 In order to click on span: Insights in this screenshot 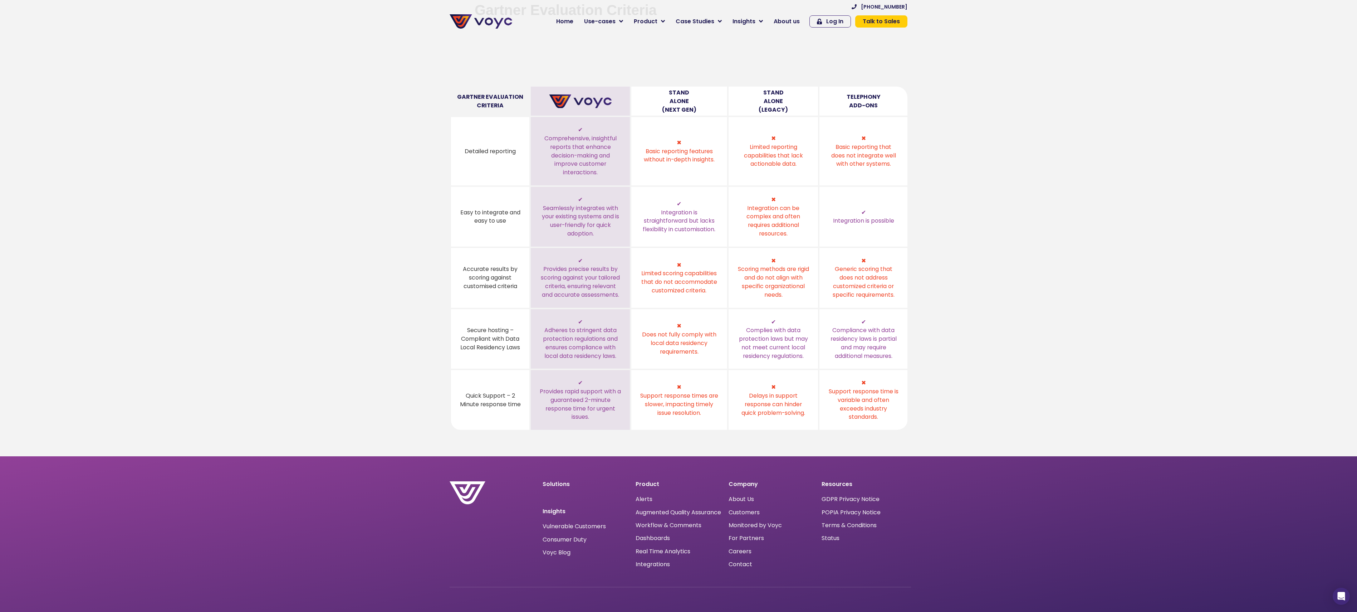, I will do `click(744, 21)`.